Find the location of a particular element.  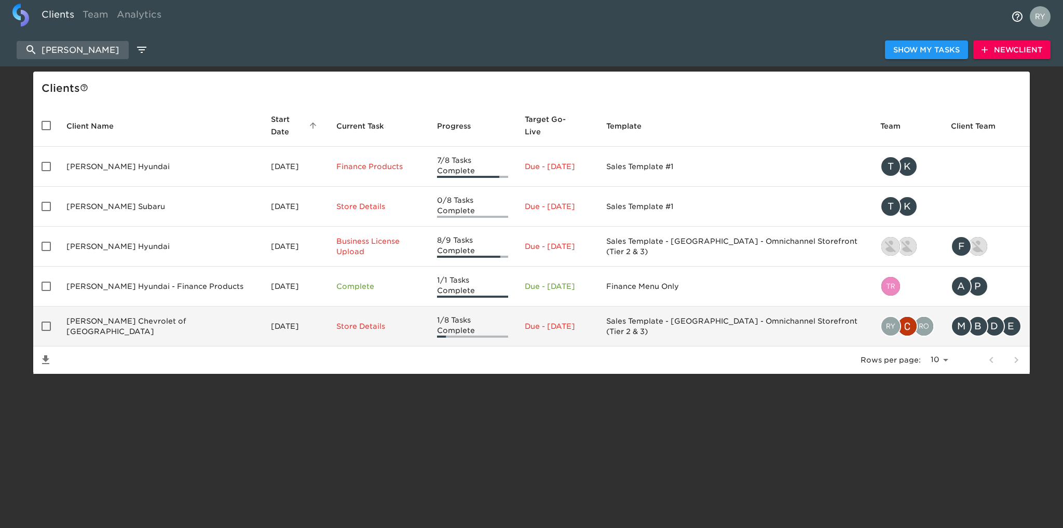

td: 7/8 Tasks Complete is located at coordinates (472, 167).